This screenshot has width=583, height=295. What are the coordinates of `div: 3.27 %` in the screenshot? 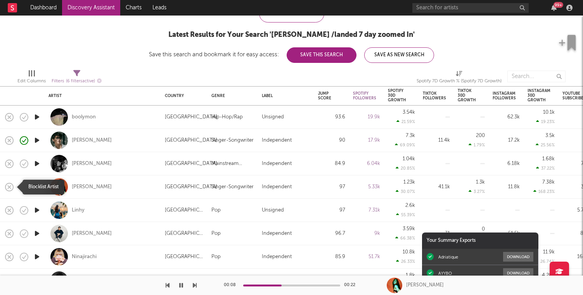 It's located at (476, 191).